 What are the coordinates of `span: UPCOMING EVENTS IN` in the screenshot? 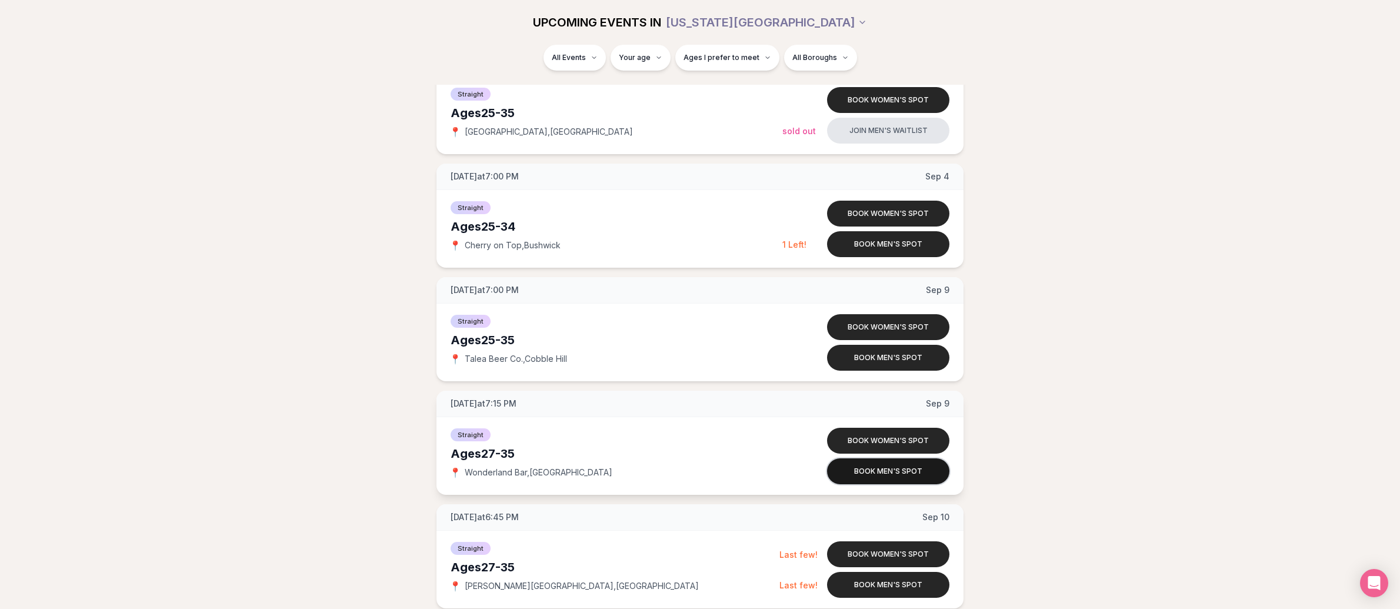 It's located at (597, 22).